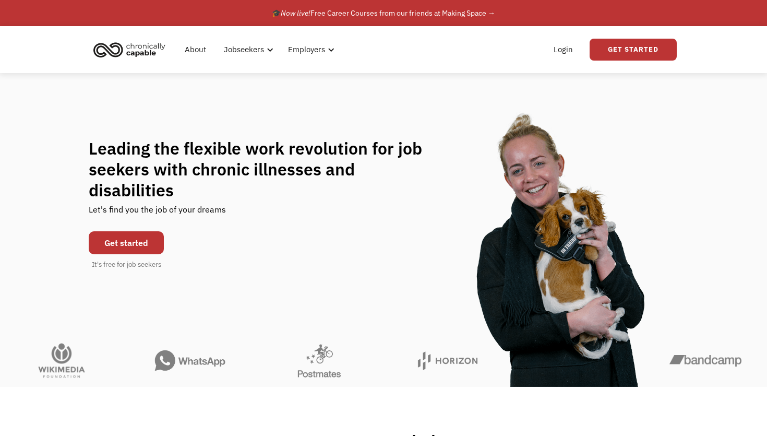 The width and height of the screenshot is (767, 436). I want to click on a: Get Started, so click(633, 50).